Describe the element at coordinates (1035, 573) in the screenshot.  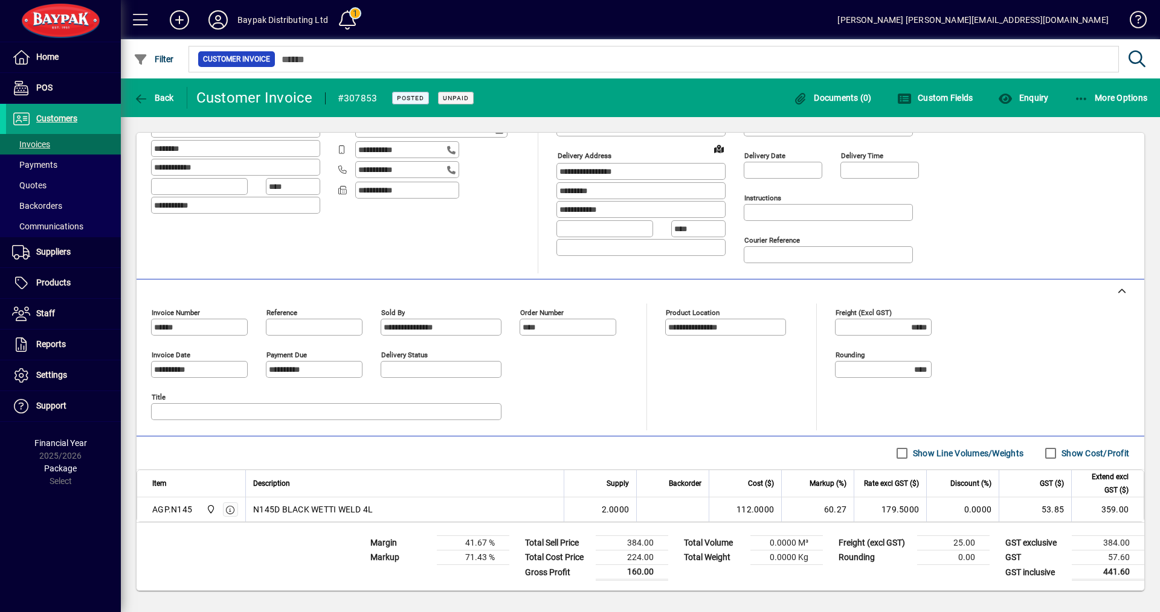
I see `td: GST inclusive` at that location.